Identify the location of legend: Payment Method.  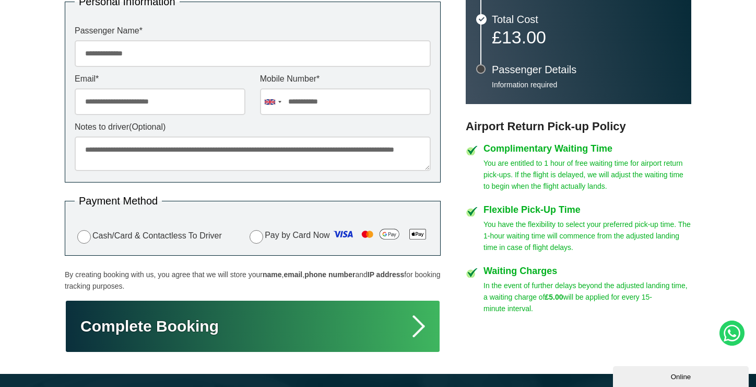
(118, 201).